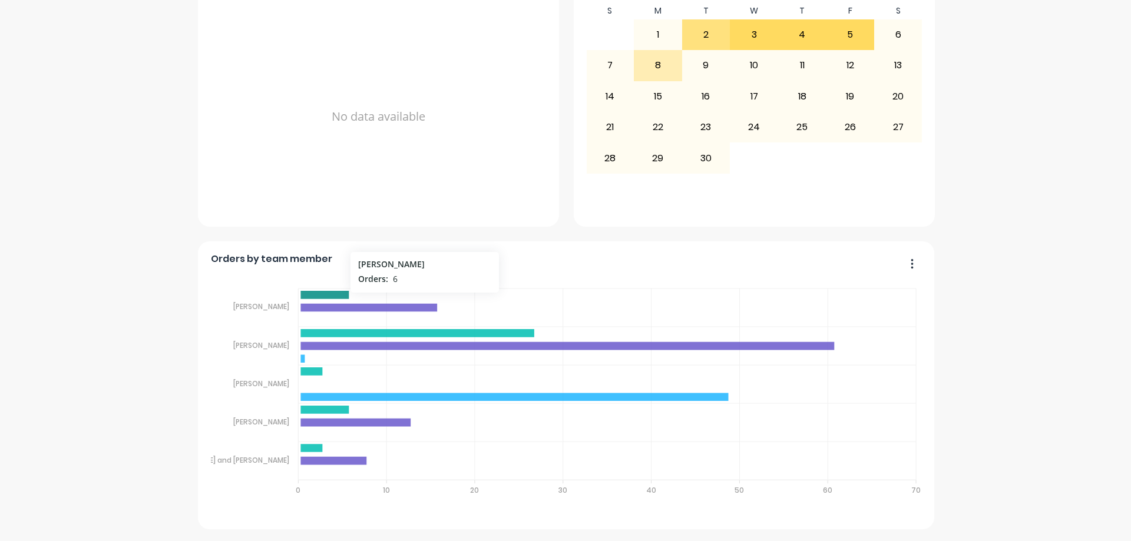 The width and height of the screenshot is (1131, 541). I want to click on div: 21, so click(610, 127).